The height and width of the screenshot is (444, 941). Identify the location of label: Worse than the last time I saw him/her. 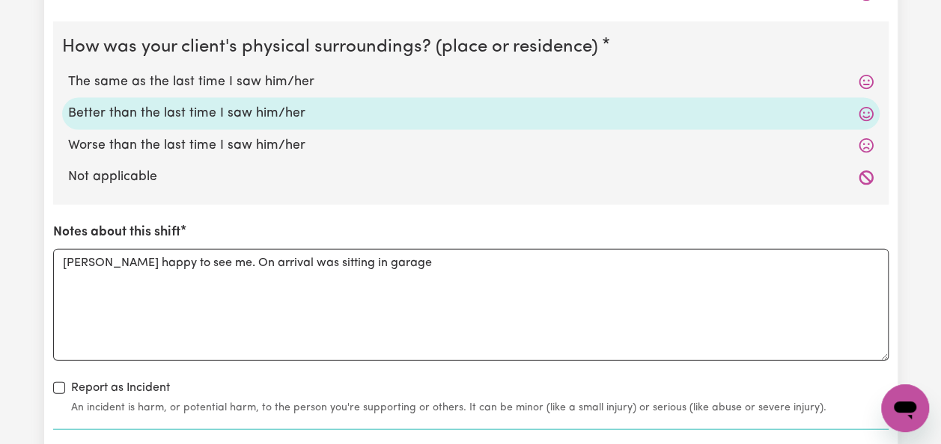
(471, 146).